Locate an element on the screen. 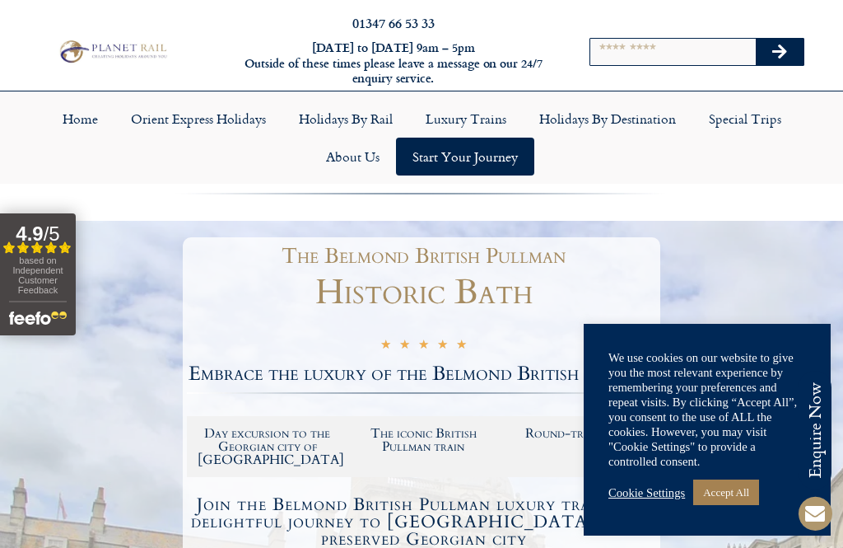 This screenshot has height=548, width=843. a: Special Trips is located at coordinates (745, 119).